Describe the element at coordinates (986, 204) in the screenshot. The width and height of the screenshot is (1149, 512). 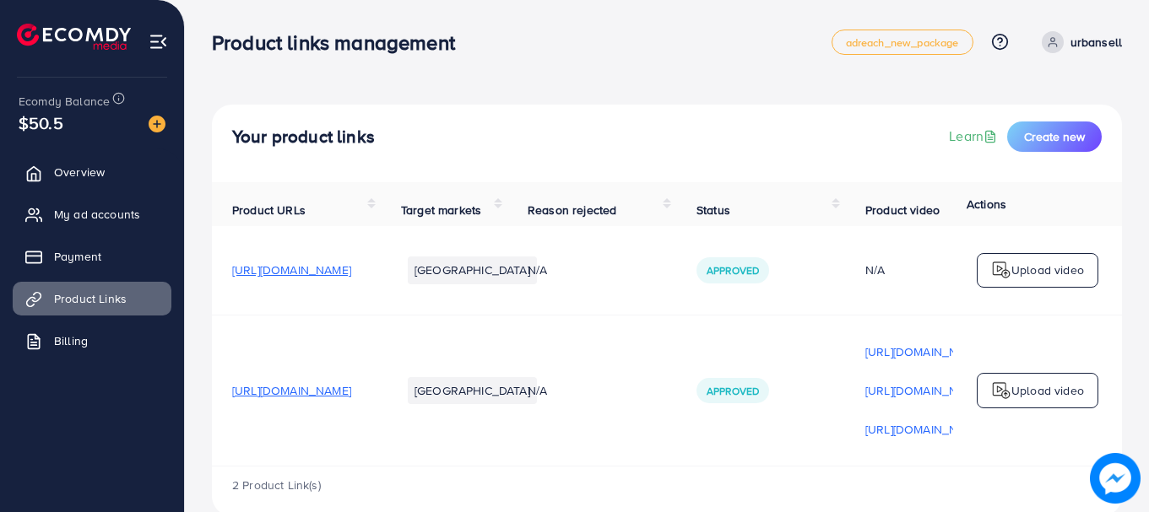
I see `span: Actions` at that location.